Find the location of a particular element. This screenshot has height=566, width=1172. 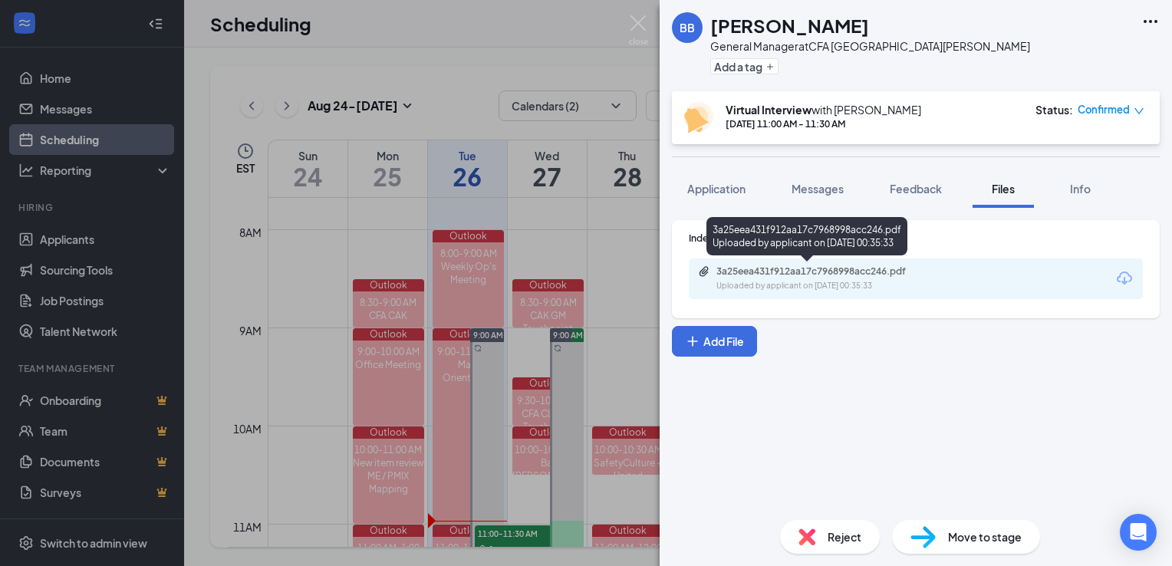

button: Add FilePlus is located at coordinates (714, 341).